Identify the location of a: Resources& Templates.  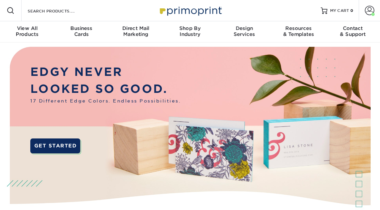
(299, 32).